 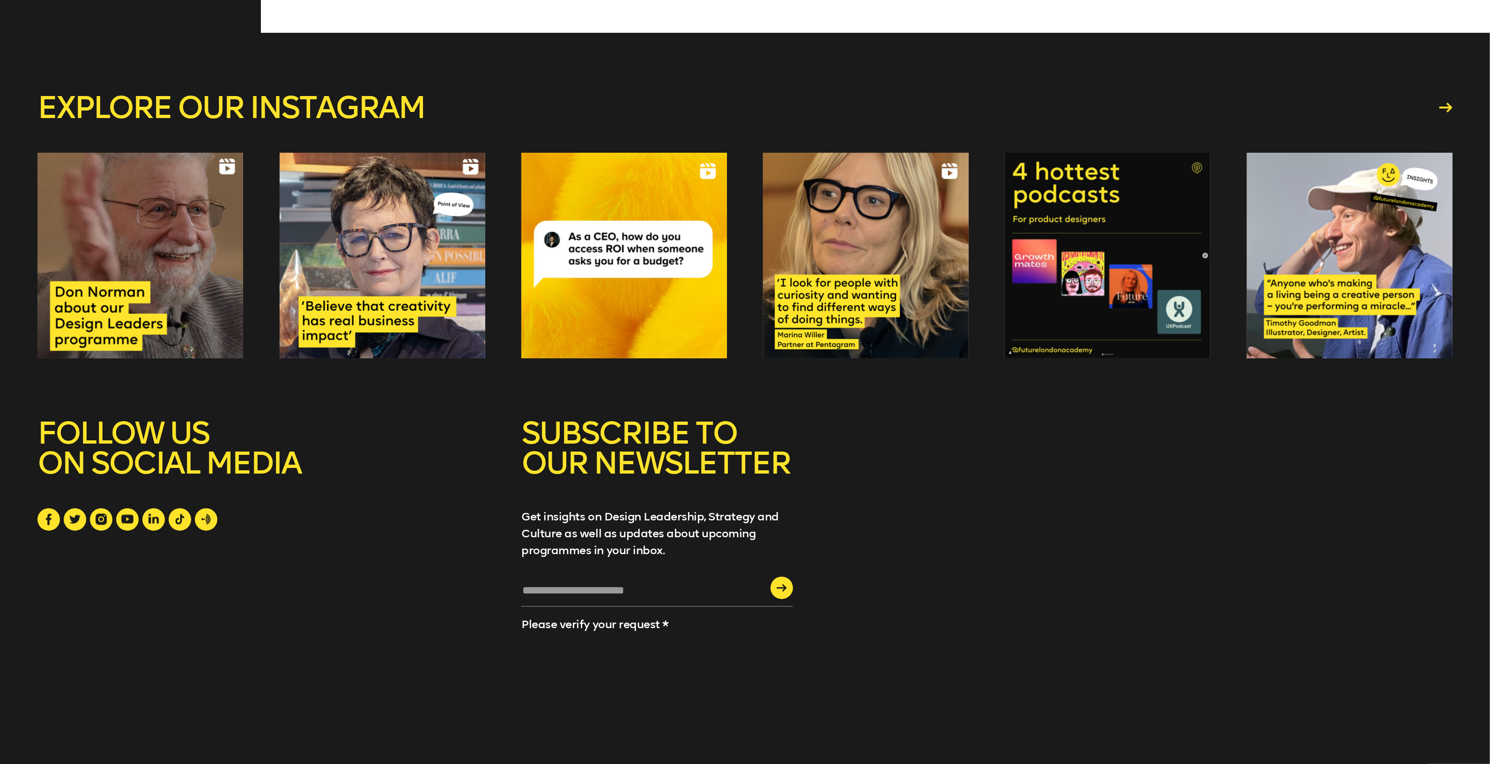 I want to click on h5: FOLLOW US ON SOCIAL MEDIA, so click(x=261, y=463).